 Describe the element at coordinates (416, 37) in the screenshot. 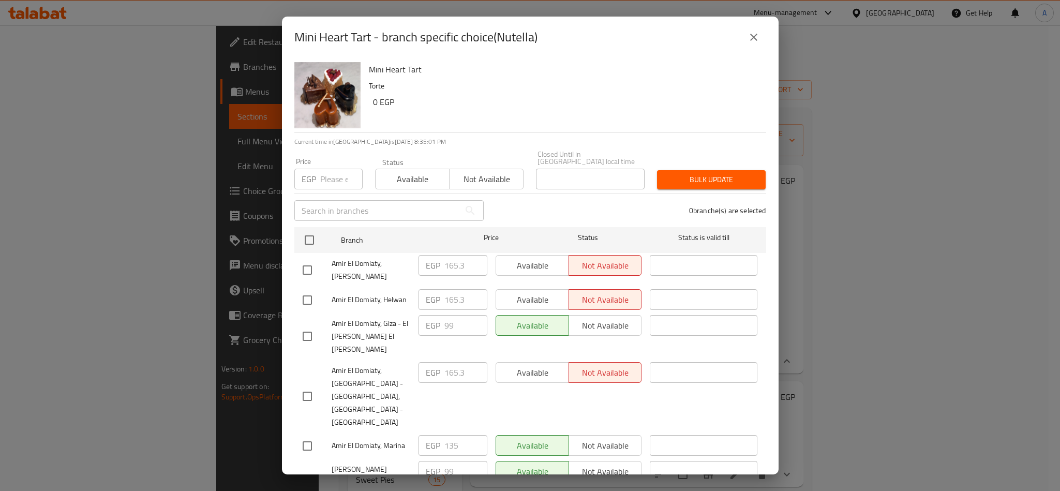

I see `h2: Mini Heart Tart - branch specific choice(Nutella)` at that location.